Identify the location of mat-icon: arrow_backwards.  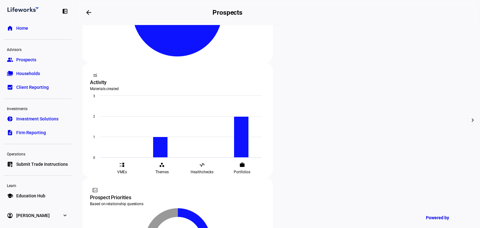
(89, 13).